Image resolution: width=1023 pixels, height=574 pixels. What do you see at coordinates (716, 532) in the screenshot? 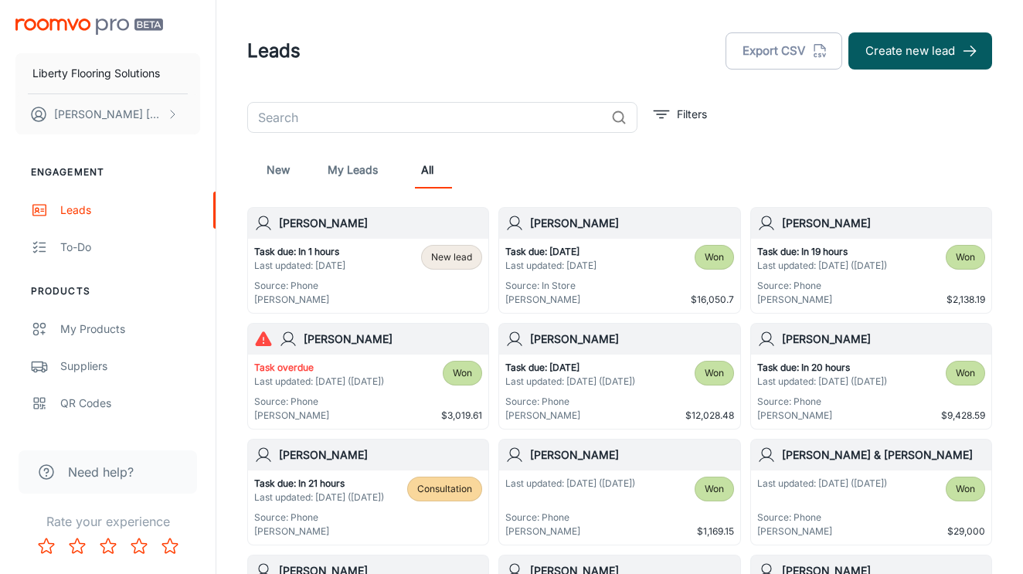
I see `span: $1,169.15` at bounding box center [716, 532].